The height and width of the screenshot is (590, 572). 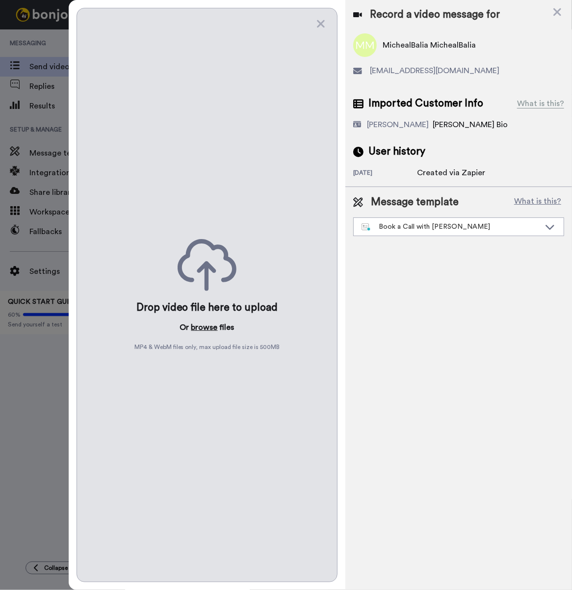 What do you see at coordinates (538, 202) in the screenshot?
I see `button: What is this?` at bounding box center [538, 202].